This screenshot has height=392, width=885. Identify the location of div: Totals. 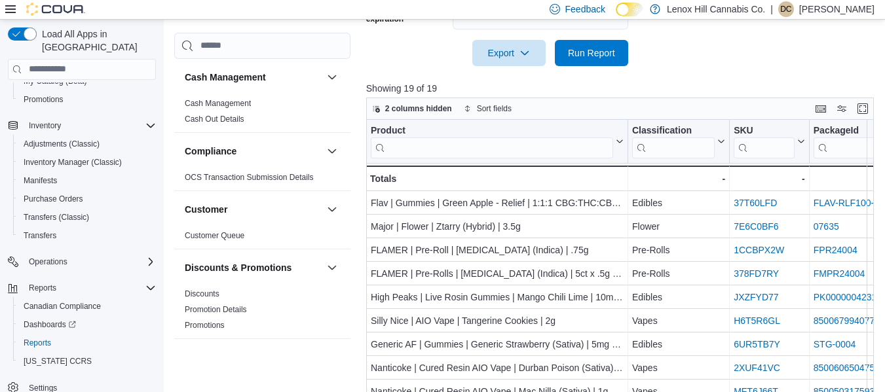
(496, 179).